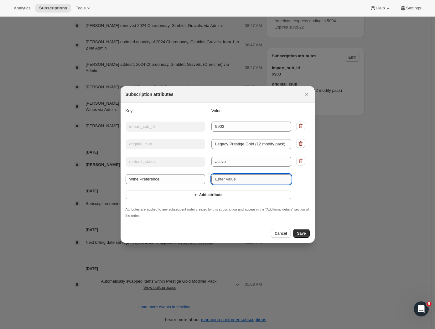 The width and height of the screenshot is (435, 329). I want to click on h2: Subscription attributes, so click(149, 94).